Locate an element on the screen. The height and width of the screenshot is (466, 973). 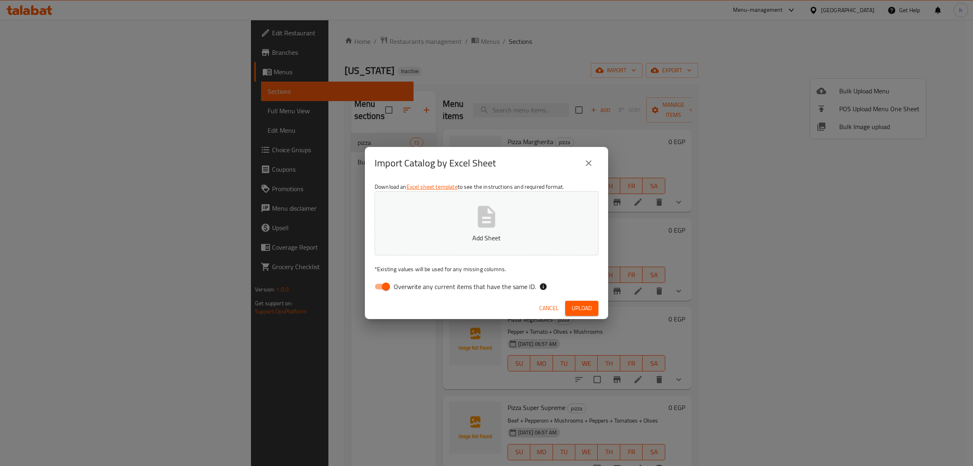
span: Overwrite any current items that have the same ID. is located at coordinates (465, 286).